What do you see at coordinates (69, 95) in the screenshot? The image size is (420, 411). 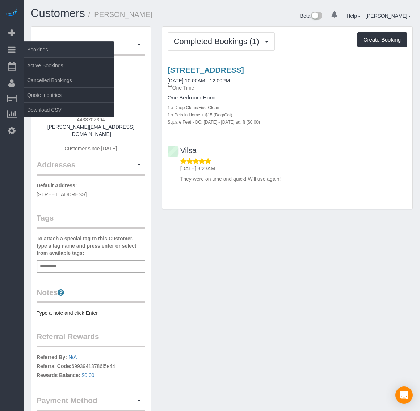 I see `a: Quote Inquiries` at bounding box center [69, 95].